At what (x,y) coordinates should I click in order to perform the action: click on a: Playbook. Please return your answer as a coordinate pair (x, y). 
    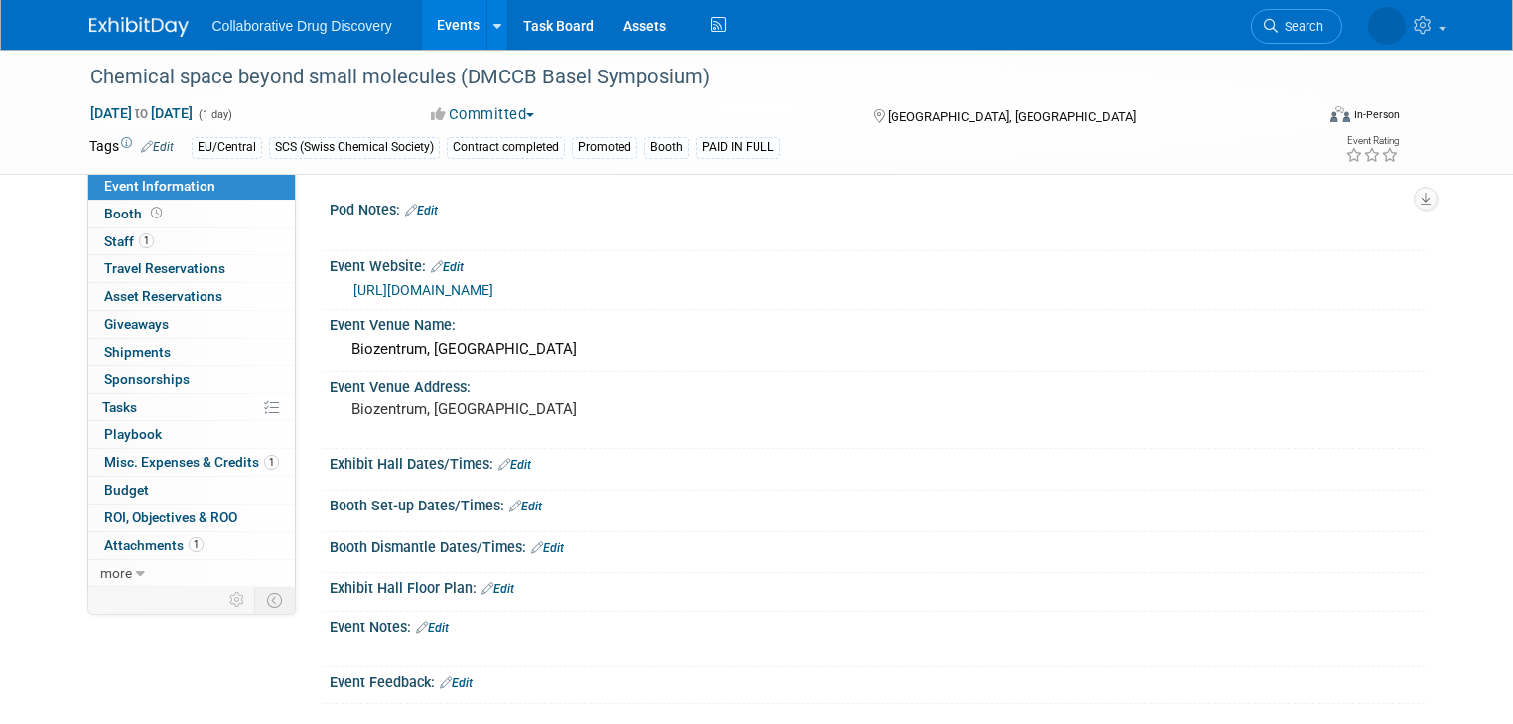
    Looking at the image, I should click on (192, 434).